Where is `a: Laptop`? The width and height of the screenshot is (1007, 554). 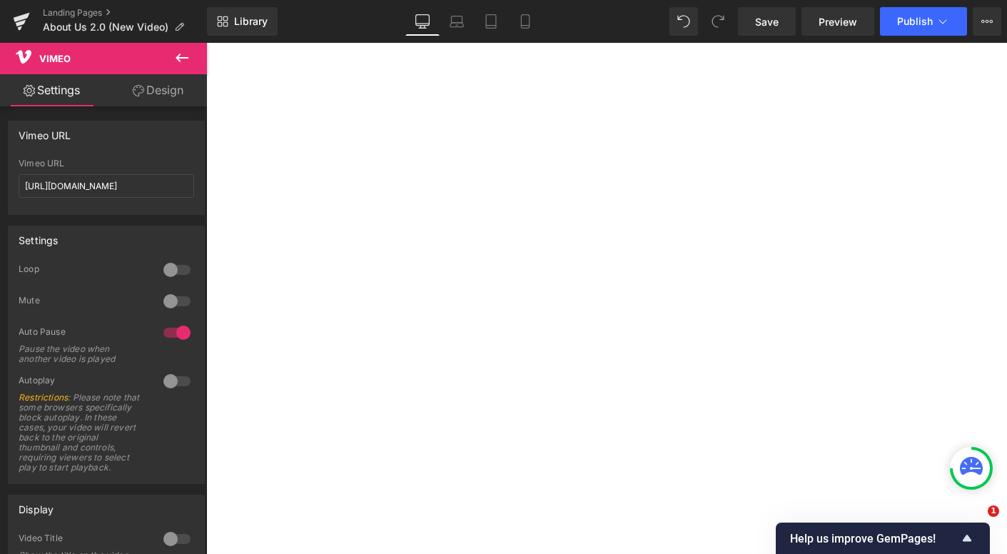
a: Laptop is located at coordinates (457, 21).